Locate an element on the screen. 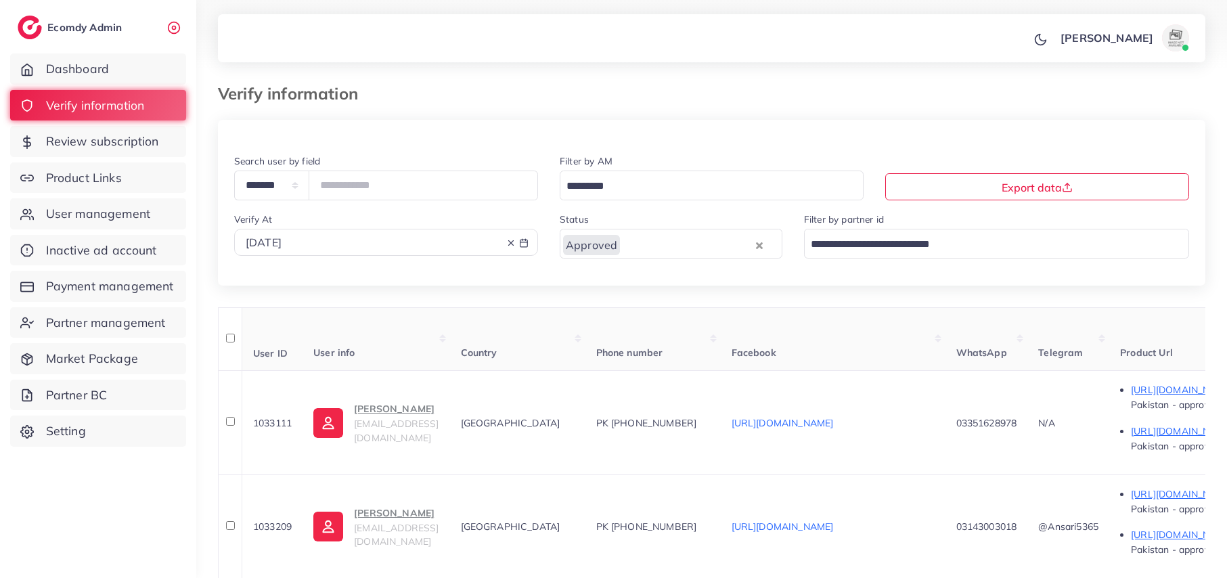  span: Product Links is located at coordinates (84, 178).